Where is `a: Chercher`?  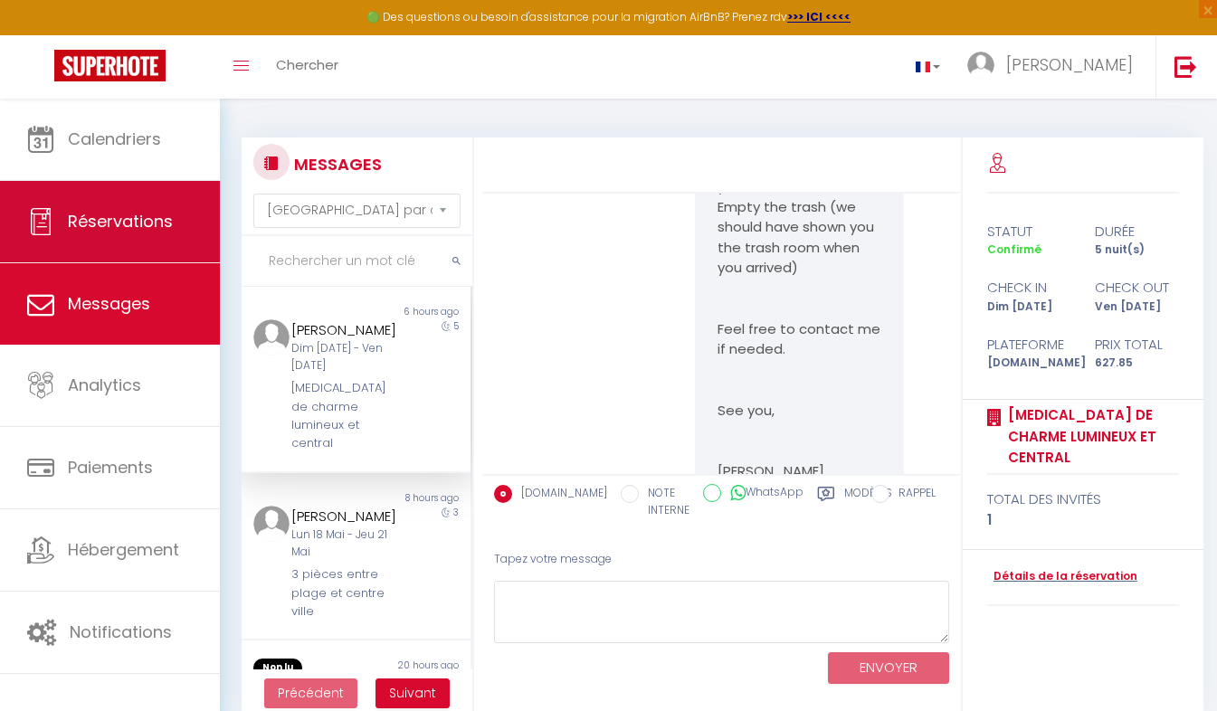
a: Chercher is located at coordinates (307, 67).